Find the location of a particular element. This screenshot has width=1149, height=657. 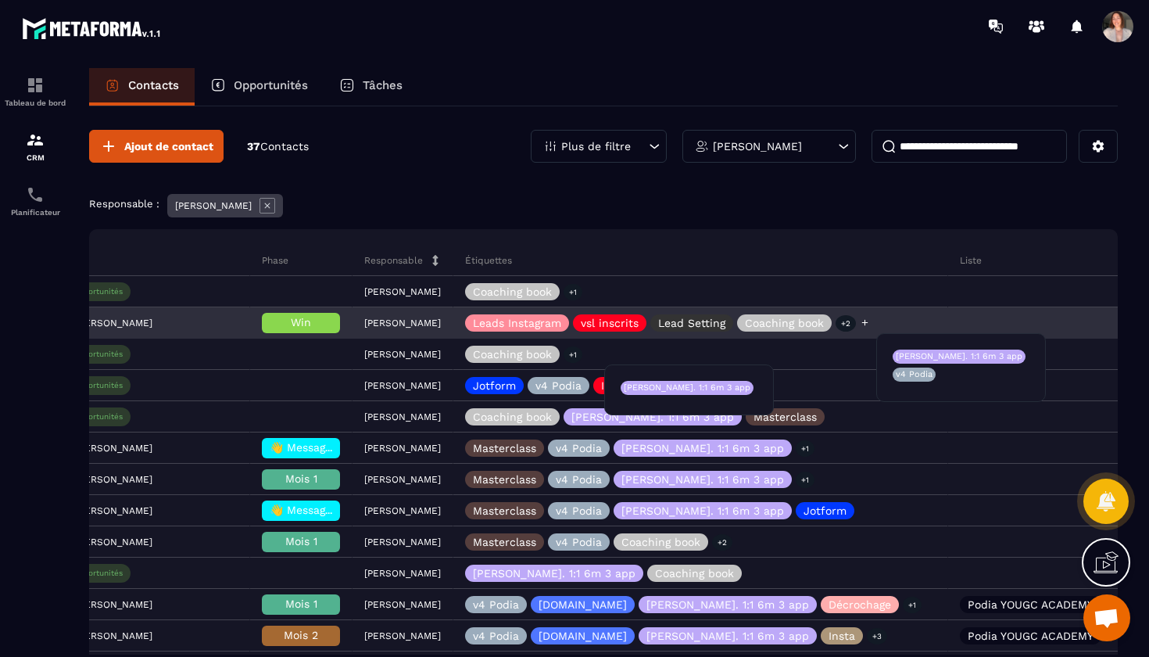

p: Liste is located at coordinates (971, 260).